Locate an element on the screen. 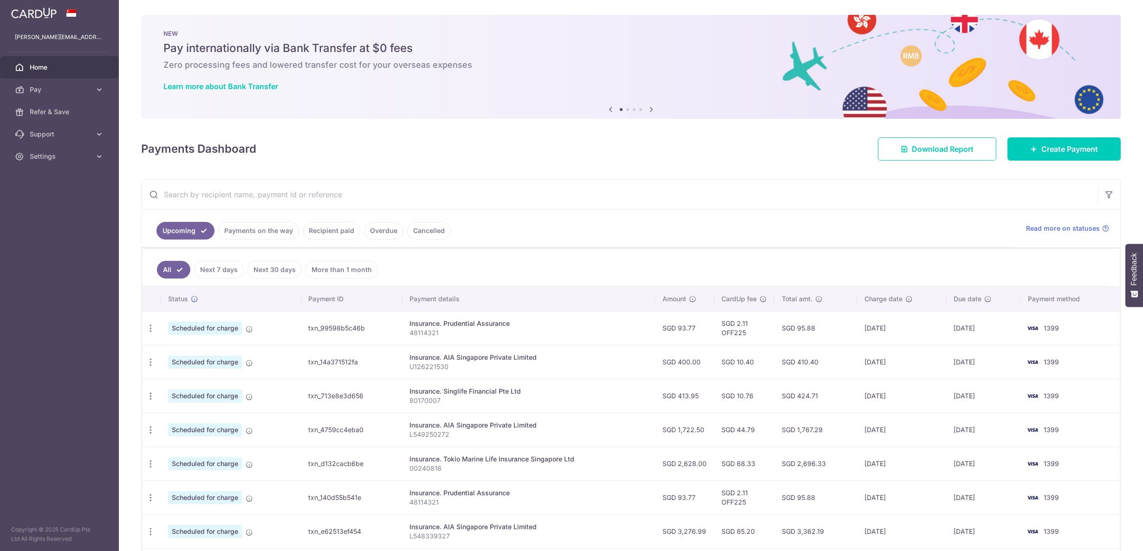 Image resolution: width=1143 pixels, height=551 pixels. th: Payment method is located at coordinates (1070, 299).